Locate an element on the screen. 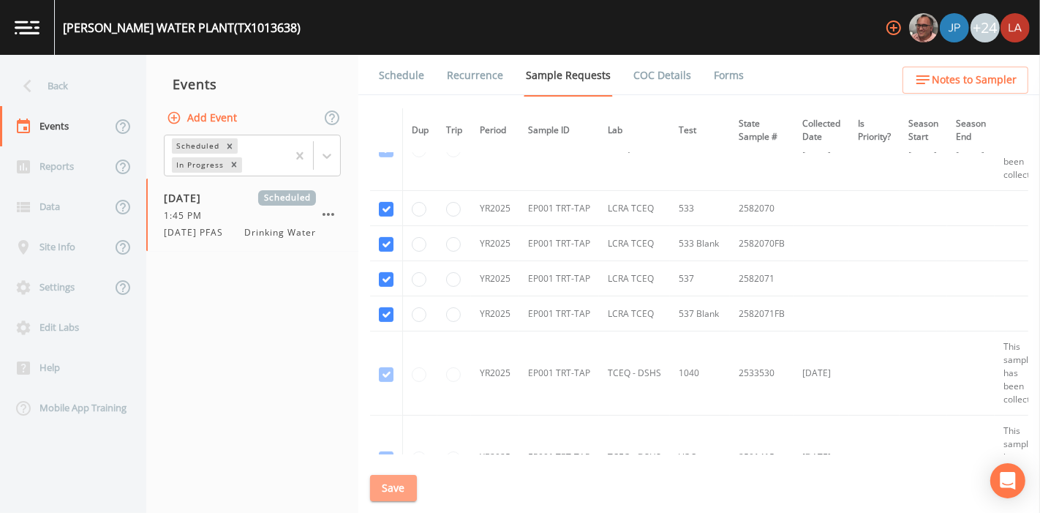  td: 533 Blank is located at coordinates (700, 244).